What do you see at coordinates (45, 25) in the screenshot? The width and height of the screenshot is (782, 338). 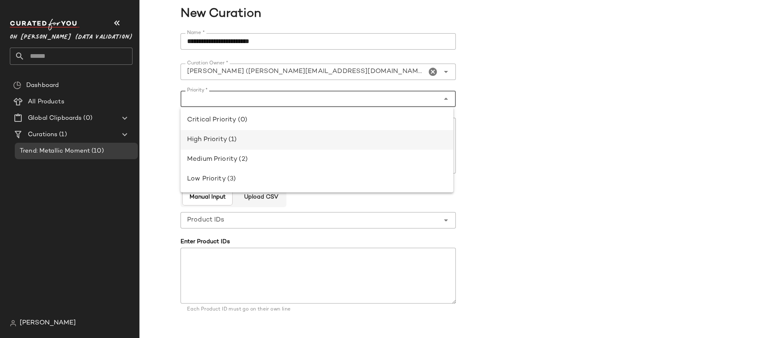 I see `img: cfy_white_logo.C9jOOHJF.svg` at bounding box center [45, 25].